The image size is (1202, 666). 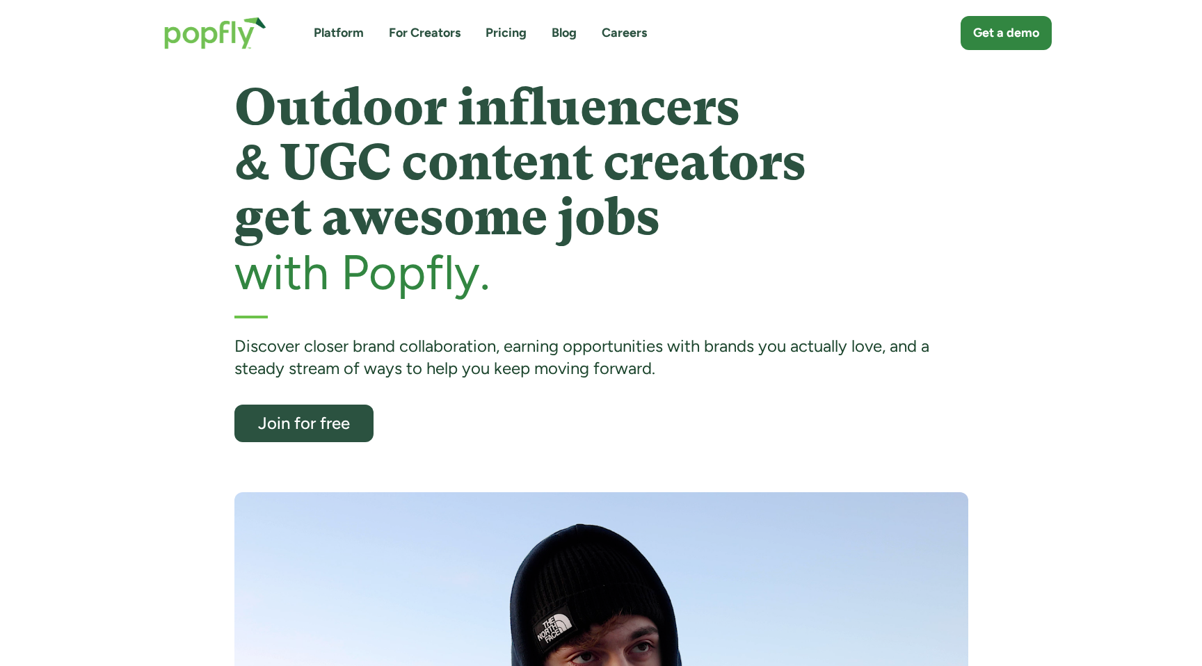 I want to click on a: Join for free, so click(x=304, y=424).